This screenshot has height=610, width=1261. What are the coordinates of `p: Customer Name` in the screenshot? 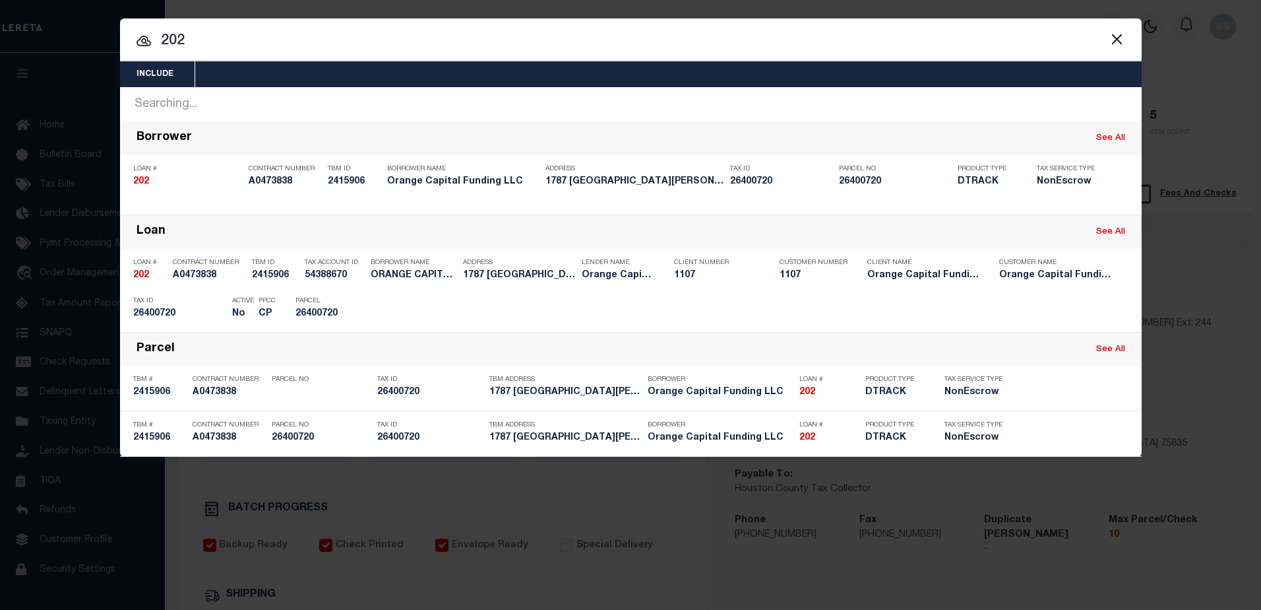 It's located at (1055, 263).